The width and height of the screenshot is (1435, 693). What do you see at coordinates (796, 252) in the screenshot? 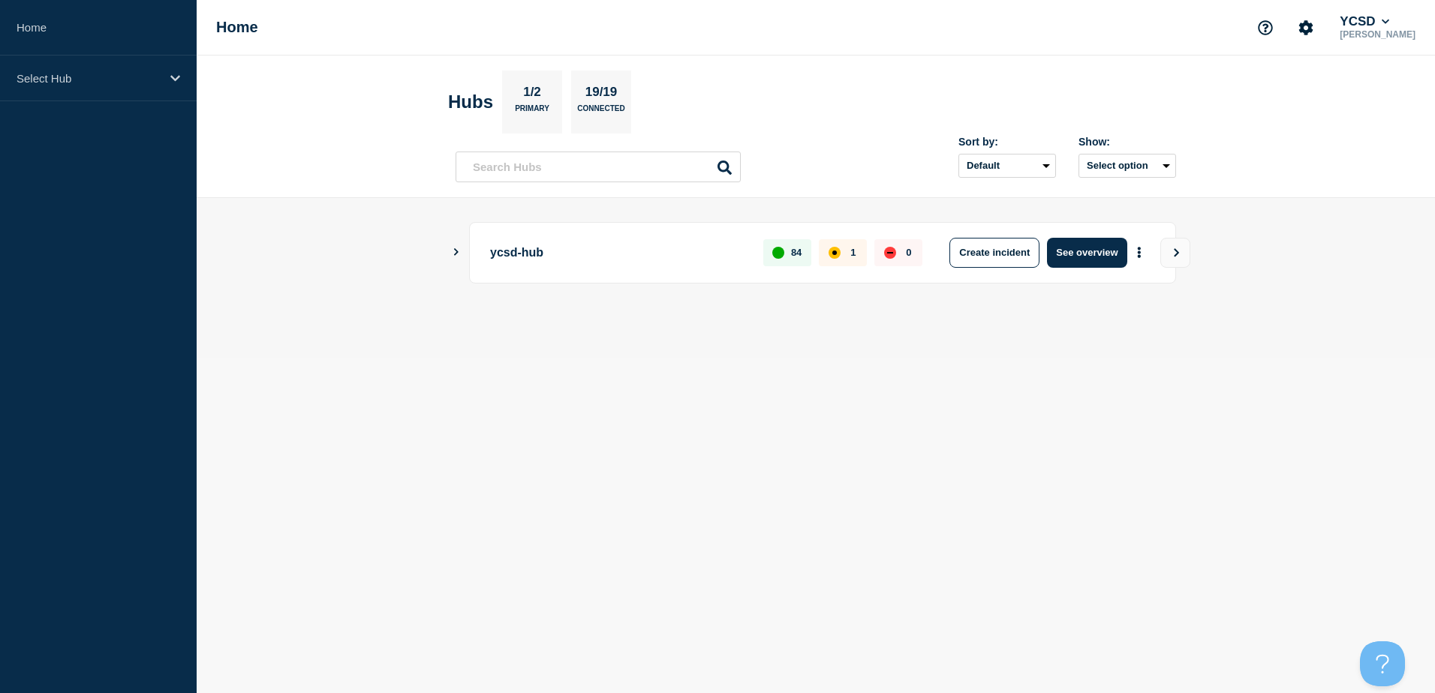
I see `p: 84` at bounding box center [796, 252].